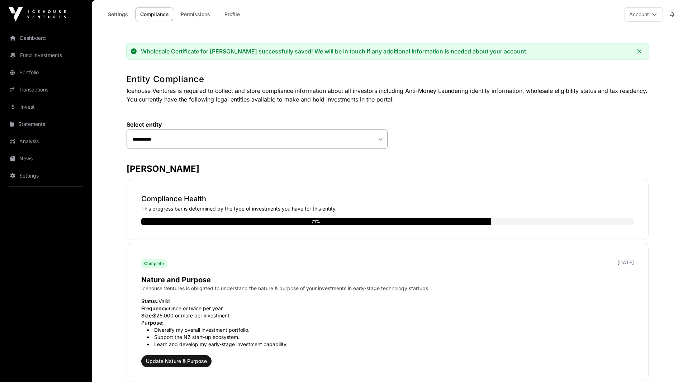 This screenshot has height=382, width=683. What do you see at coordinates (46, 159) in the screenshot?
I see `a: News` at bounding box center [46, 159].